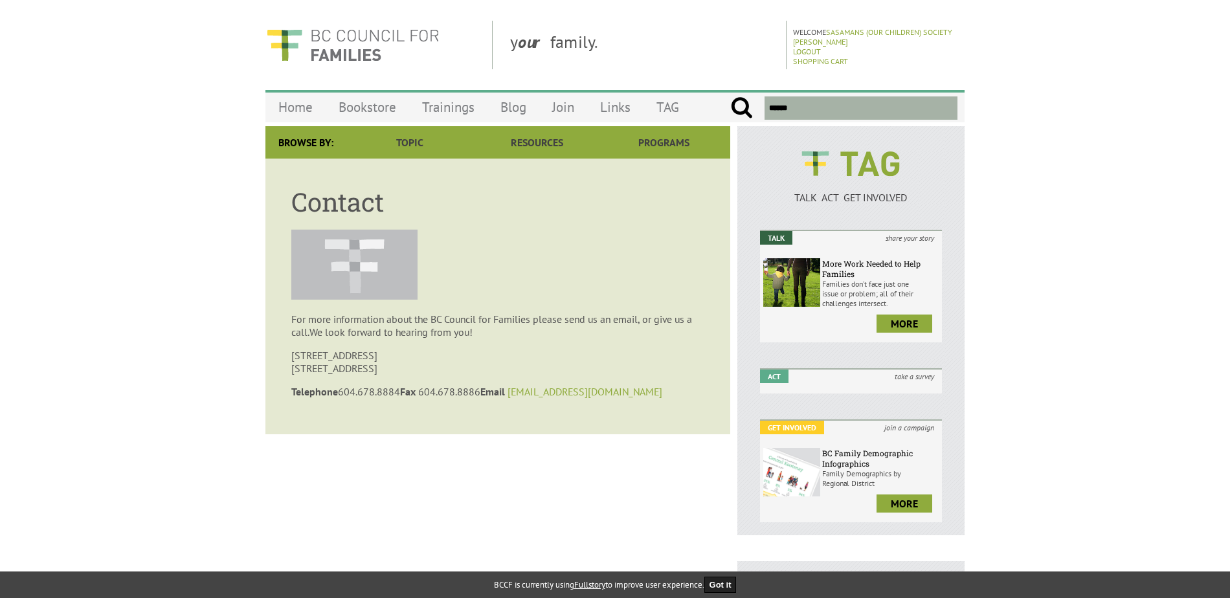 The image size is (1230, 598). What do you see at coordinates (408, 392) in the screenshot?
I see `strong: Fax` at bounding box center [408, 392].